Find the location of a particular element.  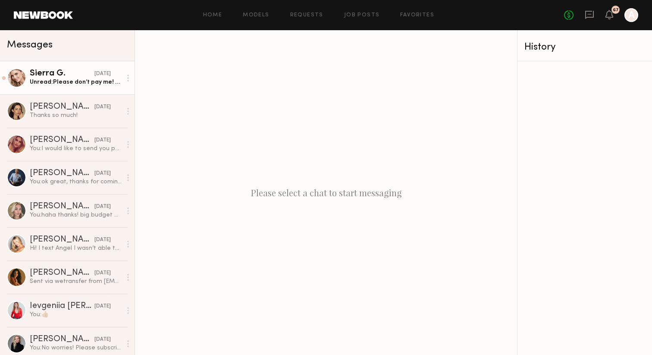

a: Home is located at coordinates (212, 15).